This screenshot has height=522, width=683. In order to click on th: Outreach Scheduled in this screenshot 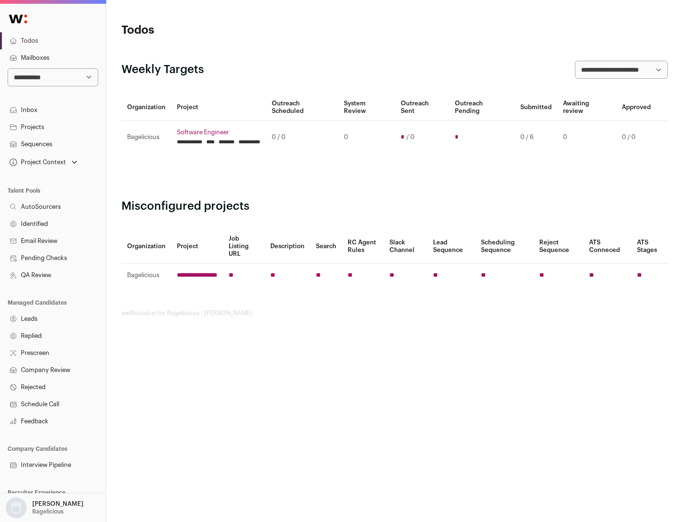, I will do `click(302, 107)`.